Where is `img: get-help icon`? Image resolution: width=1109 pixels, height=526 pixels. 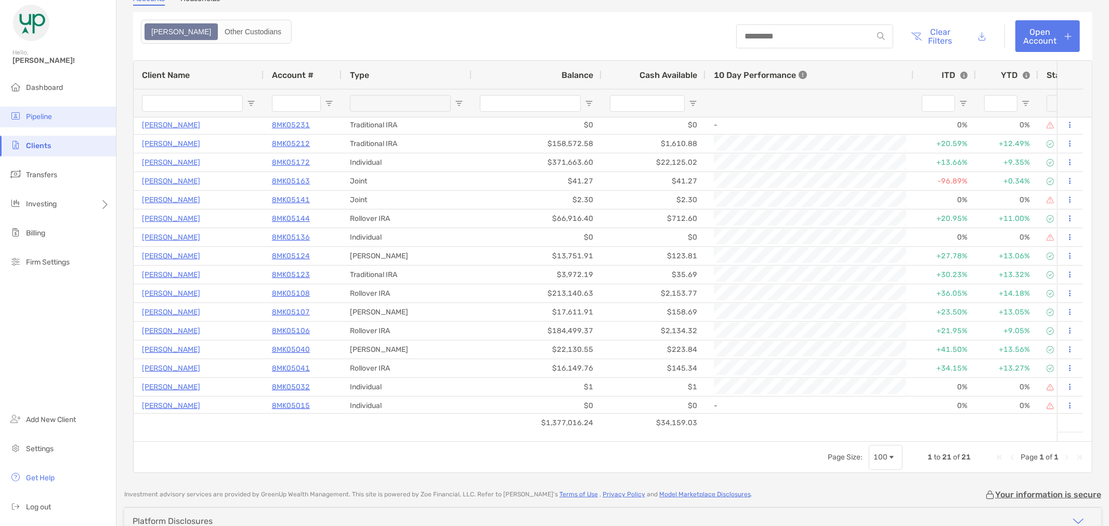 img: get-help icon is located at coordinates (16, 477).